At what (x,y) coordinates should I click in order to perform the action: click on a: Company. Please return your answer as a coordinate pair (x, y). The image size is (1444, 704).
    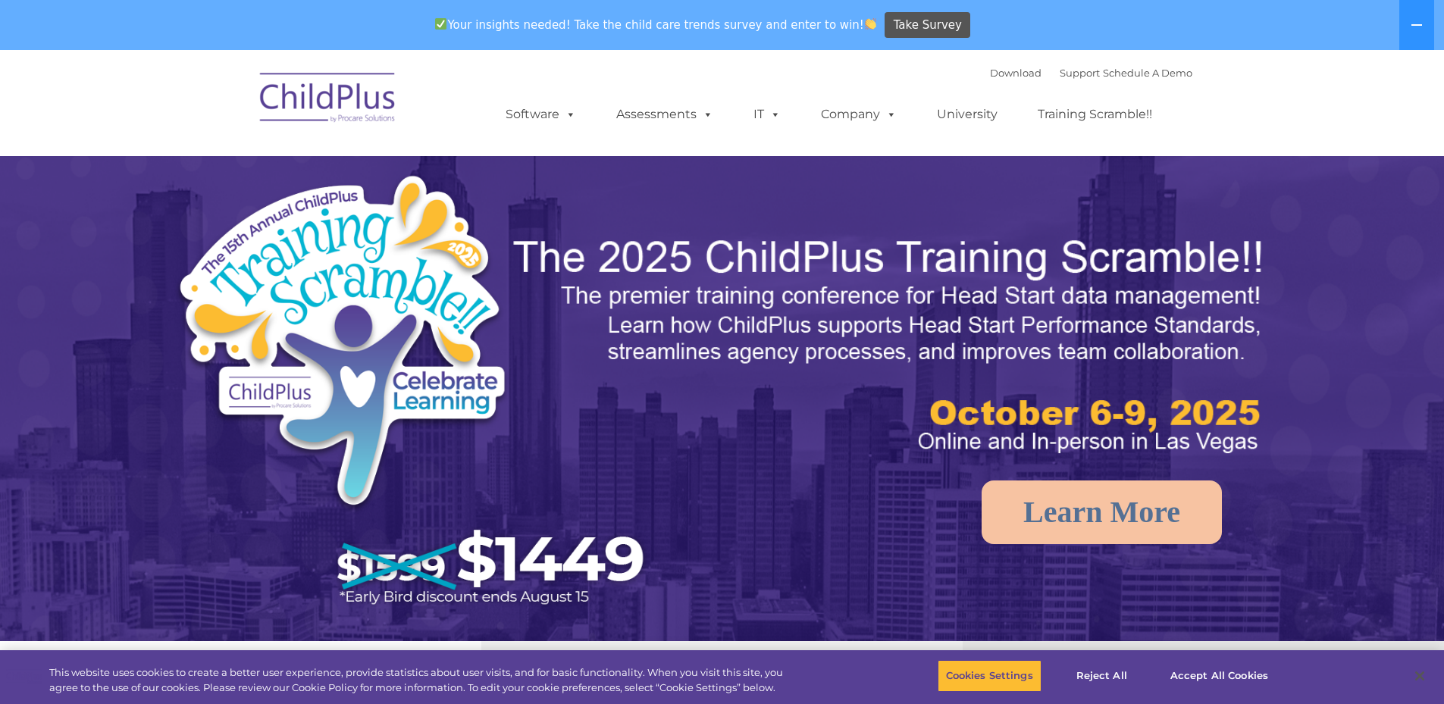
    Looking at the image, I should click on (859, 114).